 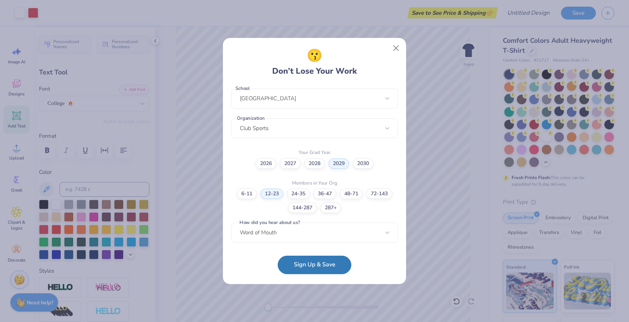 I want to click on label: Organization, so click(x=251, y=118).